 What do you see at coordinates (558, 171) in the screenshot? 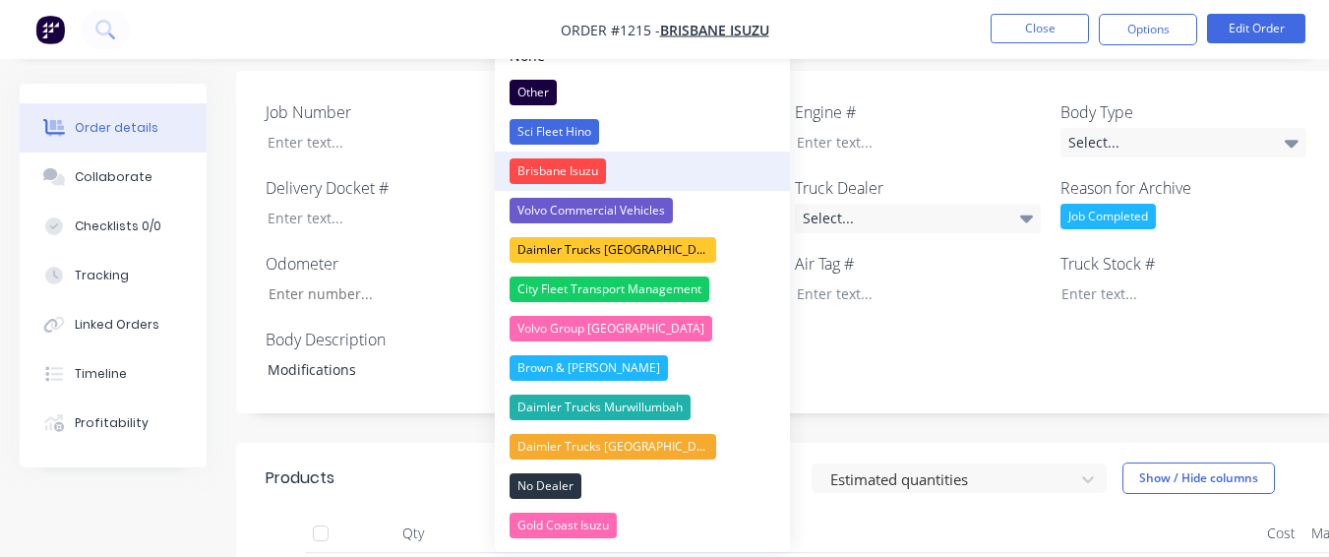
I see `div: Brisbane Isuzu` at bounding box center [558, 171].